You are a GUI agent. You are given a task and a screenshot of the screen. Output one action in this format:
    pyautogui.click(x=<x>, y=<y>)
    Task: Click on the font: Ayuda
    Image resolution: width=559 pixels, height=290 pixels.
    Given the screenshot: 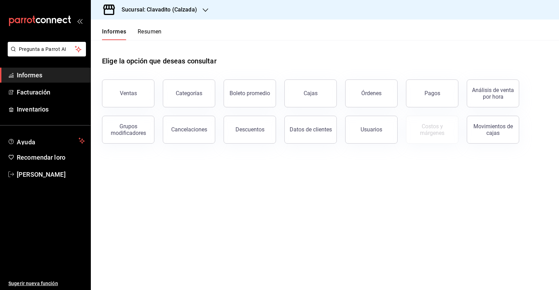 What is the action you would take?
    pyautogui.click(x=26, y=142)
    